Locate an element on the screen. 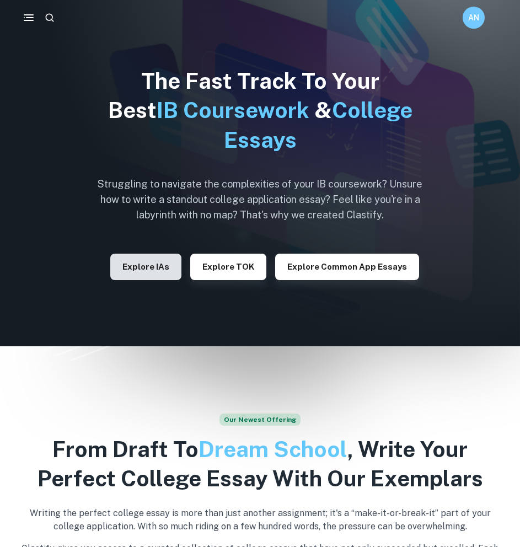  h6: AN is located at coordinates (474, 18).